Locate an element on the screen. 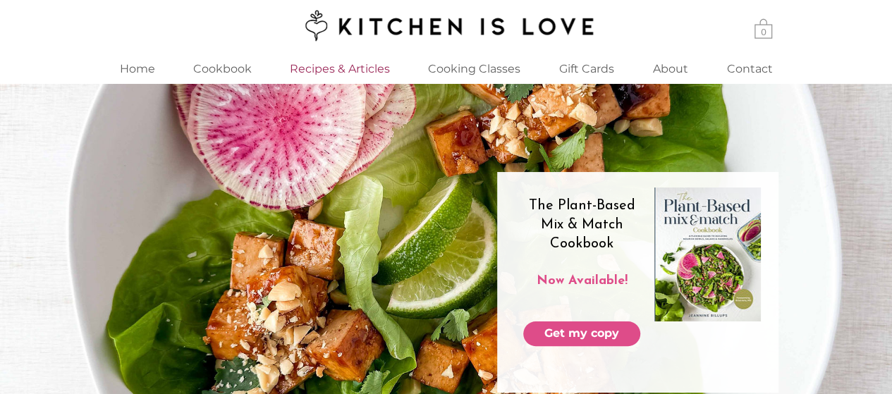 This screenshot has height=394, width=892. p: Gift Cards is located at coordinates (587, 68).